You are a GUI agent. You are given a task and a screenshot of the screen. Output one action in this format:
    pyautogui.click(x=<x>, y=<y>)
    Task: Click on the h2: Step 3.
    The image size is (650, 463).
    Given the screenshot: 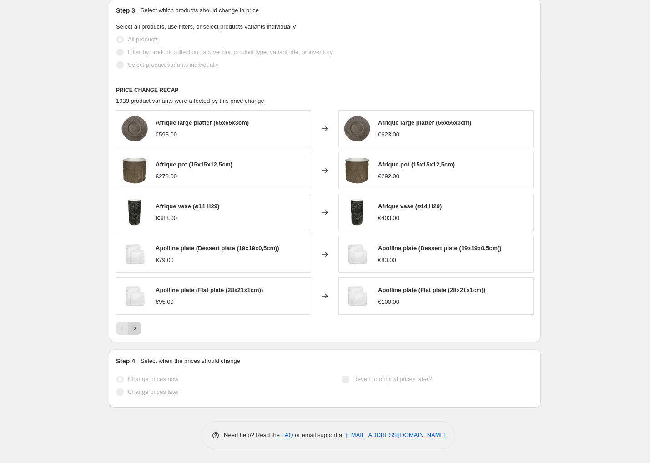 What is the action you would take?
    pyautogui.click(x=127, y=10)
    